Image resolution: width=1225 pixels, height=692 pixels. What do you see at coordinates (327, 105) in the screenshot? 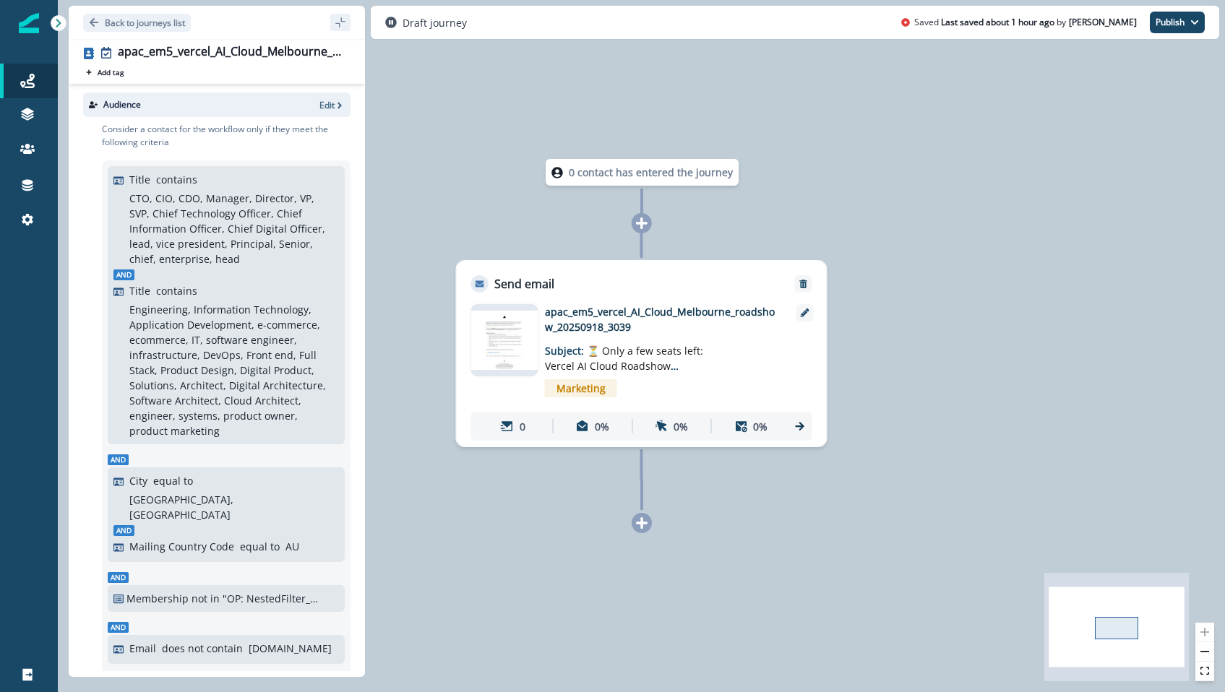
I see `p: Edit` at bounding box center [327, 105].